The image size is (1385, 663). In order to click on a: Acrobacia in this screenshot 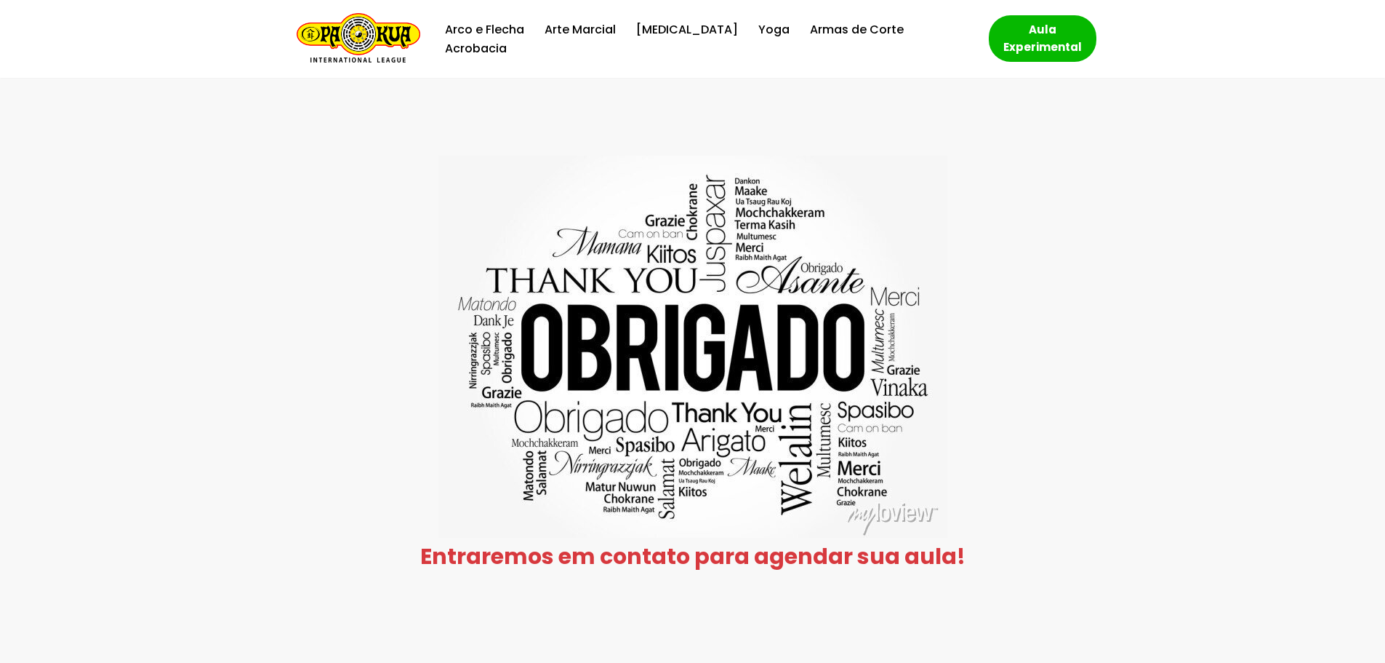, I will do `click(476, 48)`.